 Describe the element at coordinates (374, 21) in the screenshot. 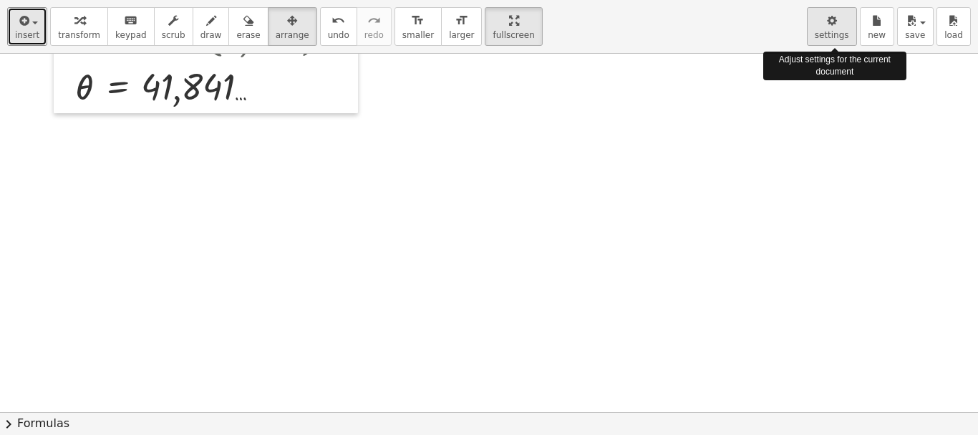

I see `i: redo` at that location.